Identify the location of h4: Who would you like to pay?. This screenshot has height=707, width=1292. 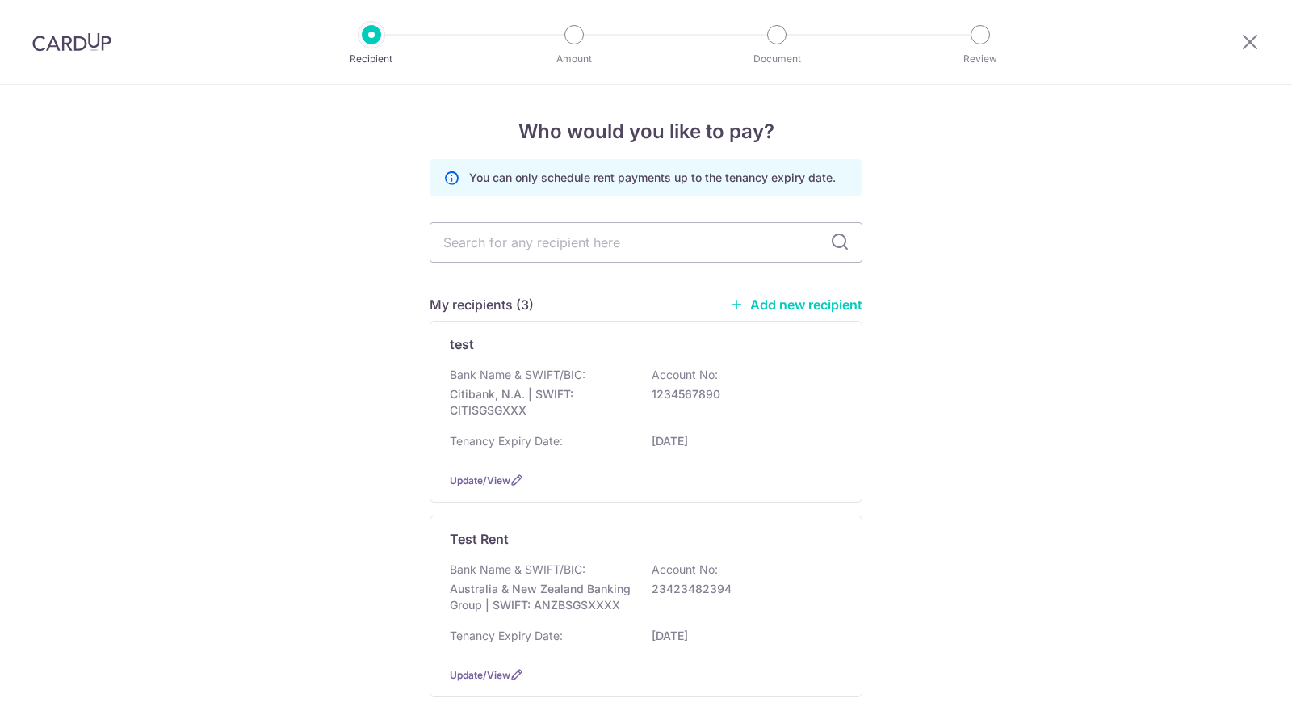
(646, 132).